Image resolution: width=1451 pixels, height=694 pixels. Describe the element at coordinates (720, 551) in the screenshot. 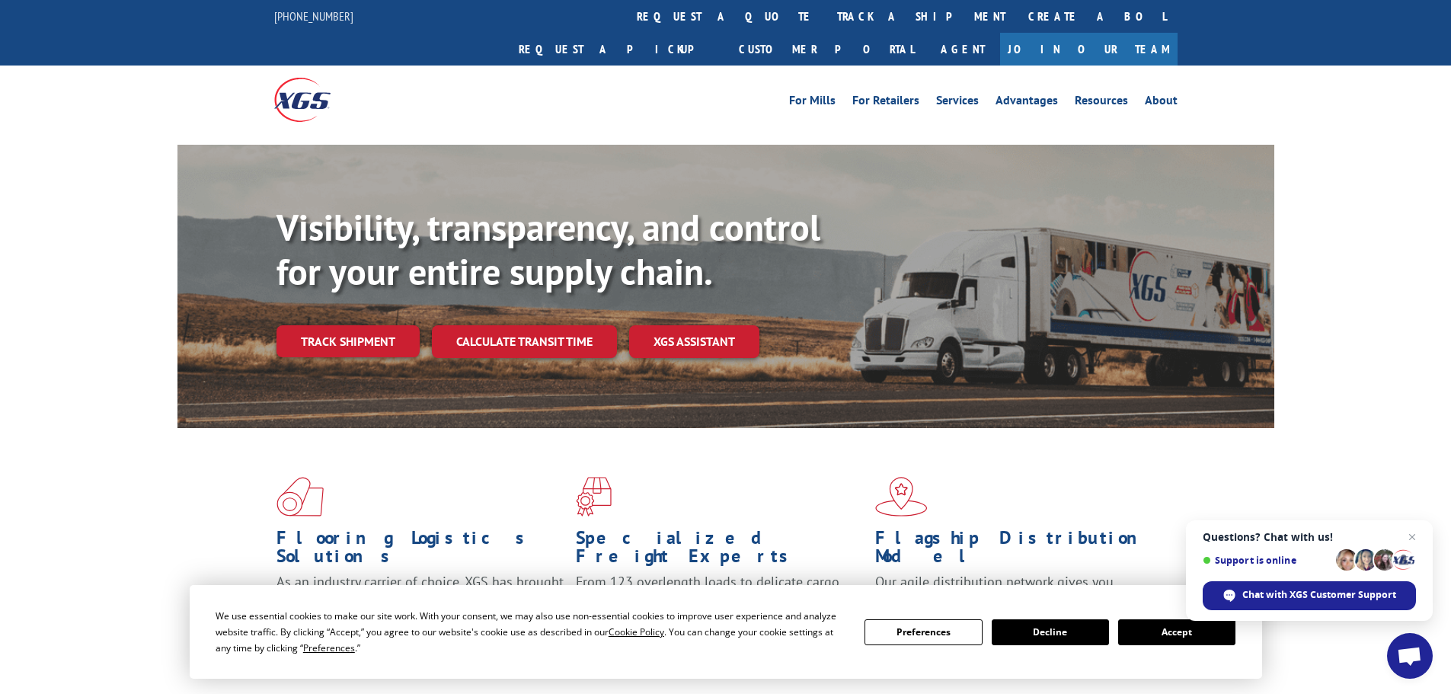

I see `h1: Specialized Freight Experts` at that location.